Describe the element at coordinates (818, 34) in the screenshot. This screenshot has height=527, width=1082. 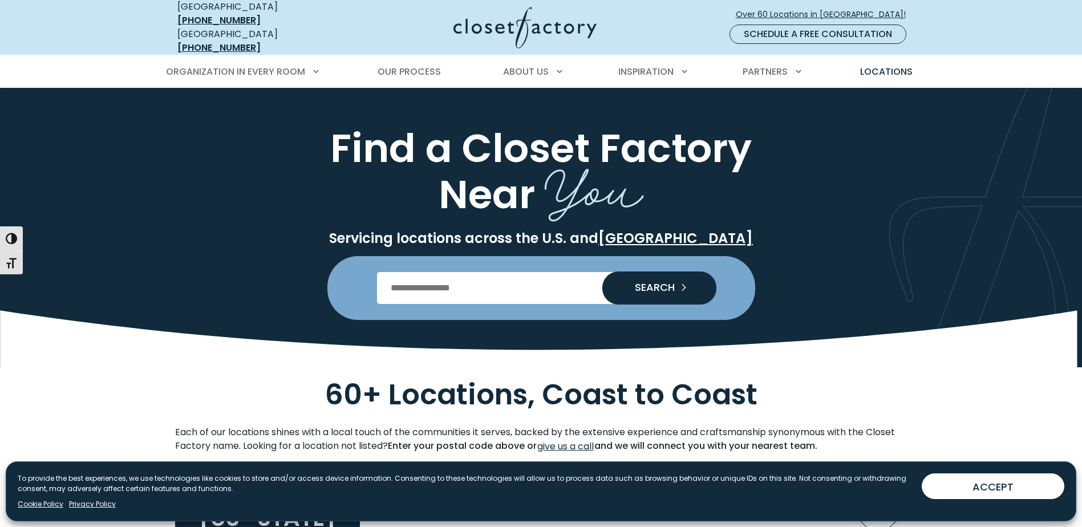
I see `a: Schedule a Free Consultation` at that location.